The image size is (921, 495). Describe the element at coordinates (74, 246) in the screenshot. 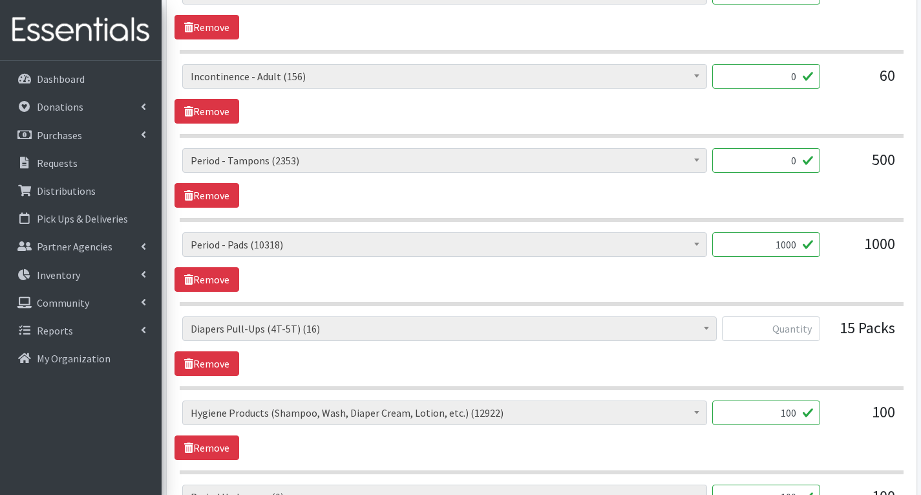

I see `p: Partner Agencies` at that location.